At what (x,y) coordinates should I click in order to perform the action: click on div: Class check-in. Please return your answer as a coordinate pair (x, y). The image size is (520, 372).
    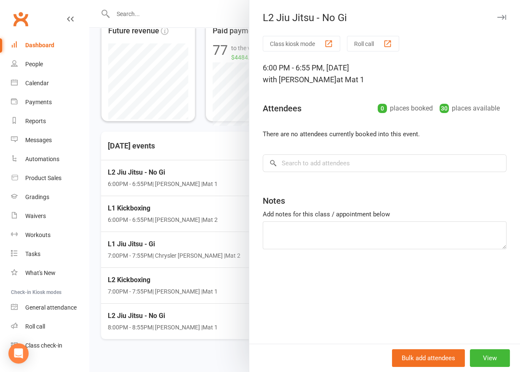
    Looking at the image, I should click on (44, 345).